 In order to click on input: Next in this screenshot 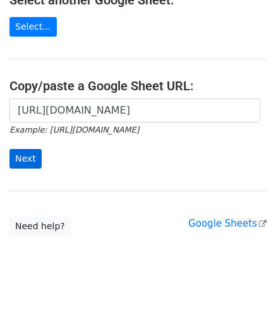, I will do `click(25, 158)`.